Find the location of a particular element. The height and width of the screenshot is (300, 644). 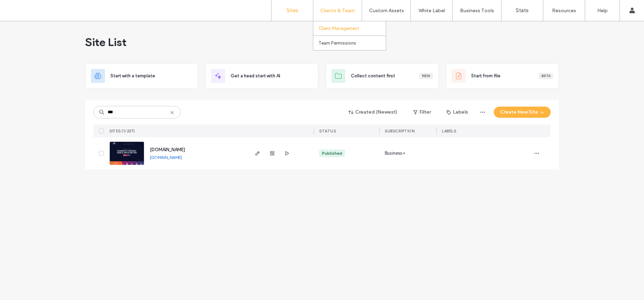

span: LABELS is located at coordinates (449, 131).